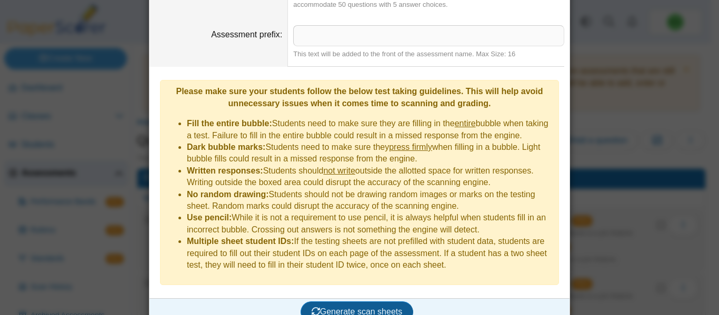 The width and height of the screenshot is (719, 315). What do you see at coordinates (370, 253) in the screenshot?
I see `li: If the testing sheets are not prefilled with student data, students are required to fill out thei...` at bounding box center [370, 253].